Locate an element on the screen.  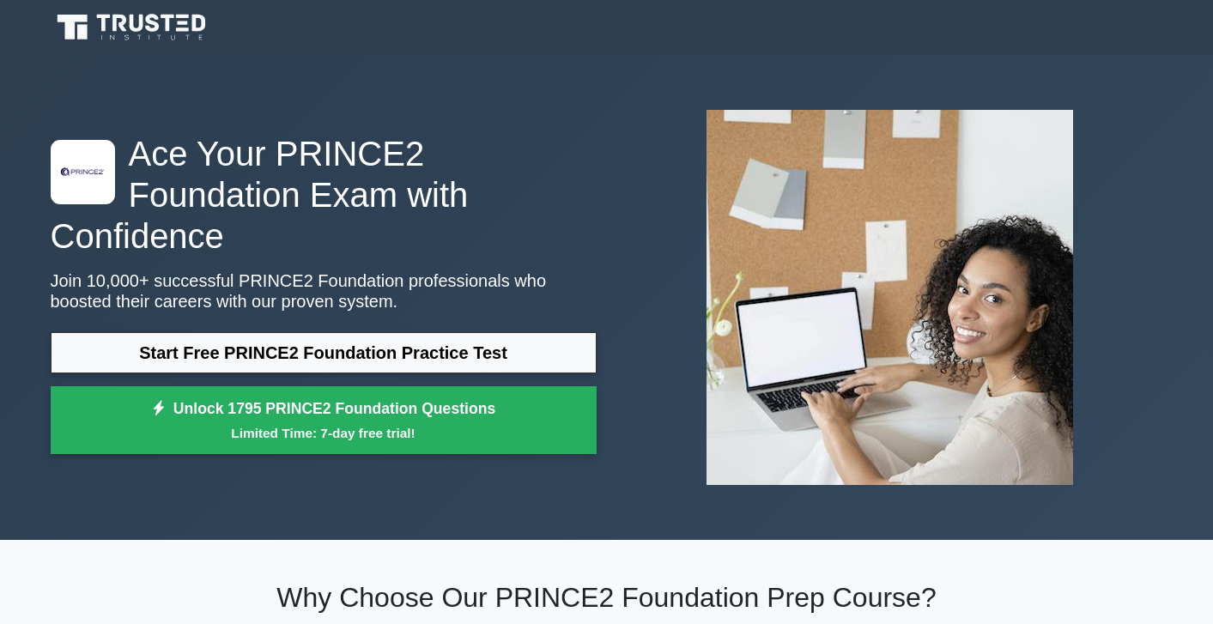
h1: Ace Your PRINCE2 Foundation Exam with Confidence is located at coordinates (324, 195).